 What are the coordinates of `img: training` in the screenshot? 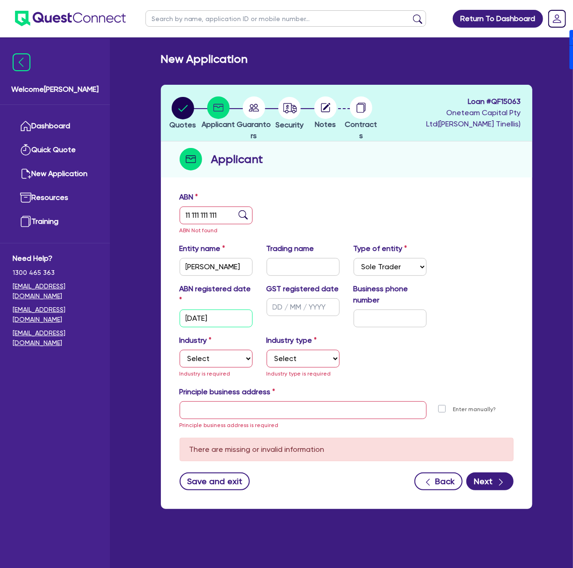 It's located at (26, 221).